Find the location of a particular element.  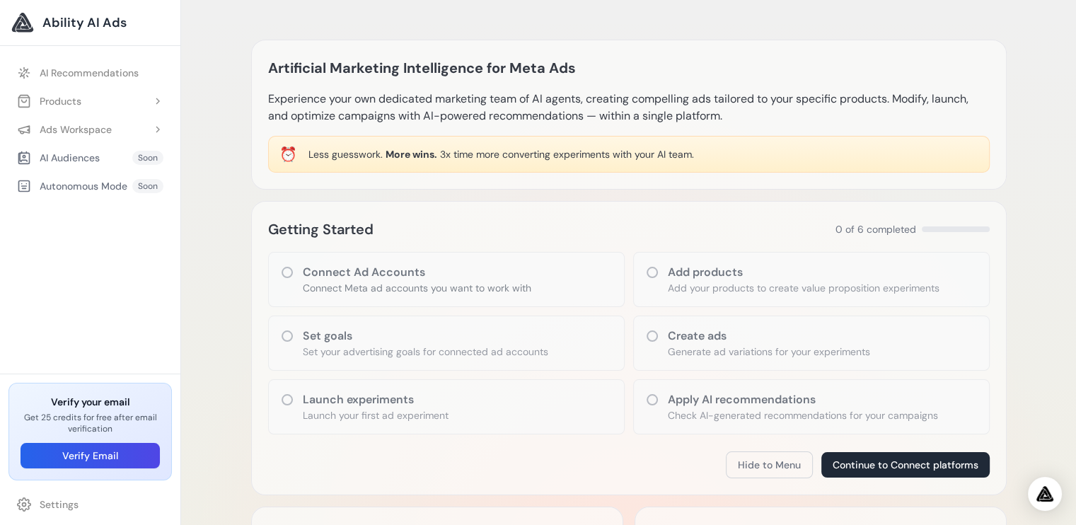

p: Set your advertising goals for connected ad accounts is located at coordinates (425, 352).